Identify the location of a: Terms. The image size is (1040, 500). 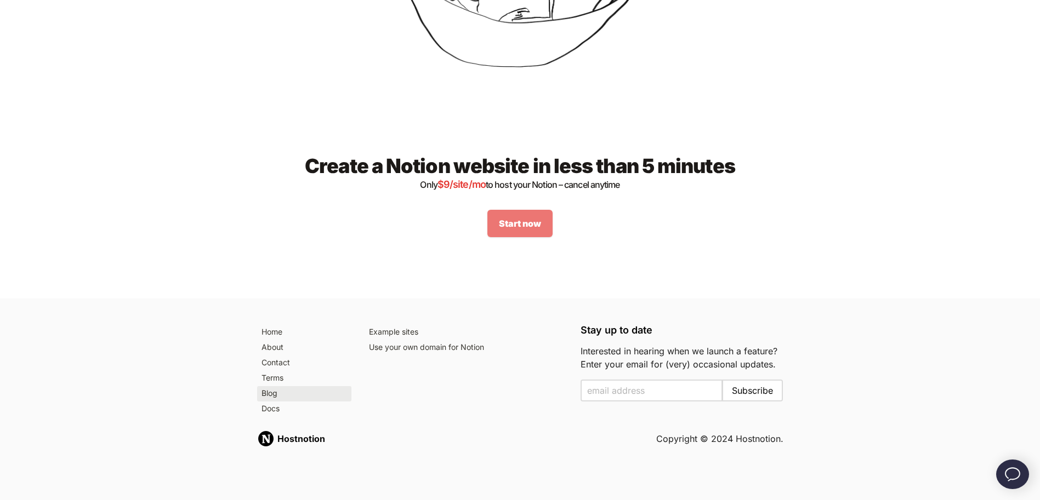
(304, 379).